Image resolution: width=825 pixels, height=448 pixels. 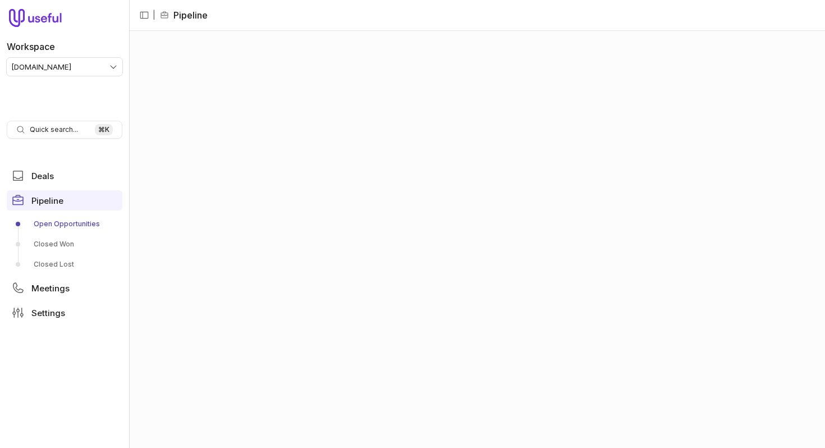 What do you see at coordinates (183, 15) in the screenshot?
I see `li: Pipeline` at bounding box center [183, 15].